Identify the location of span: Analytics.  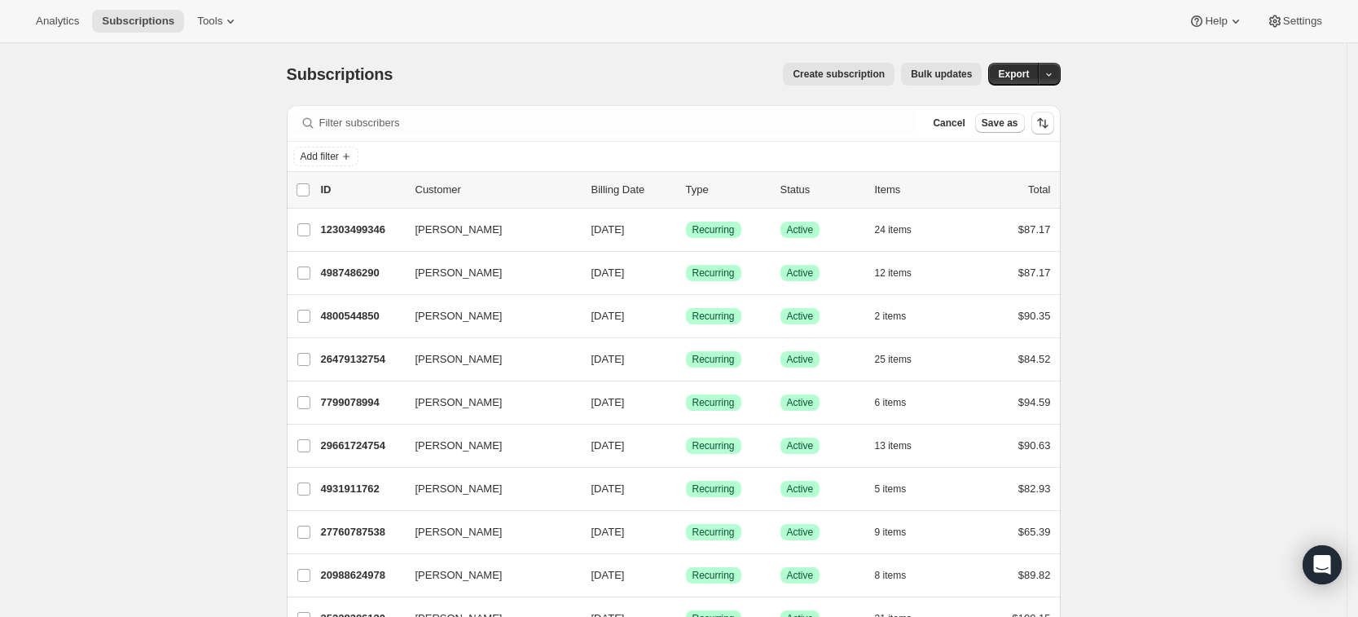
(57, 21).